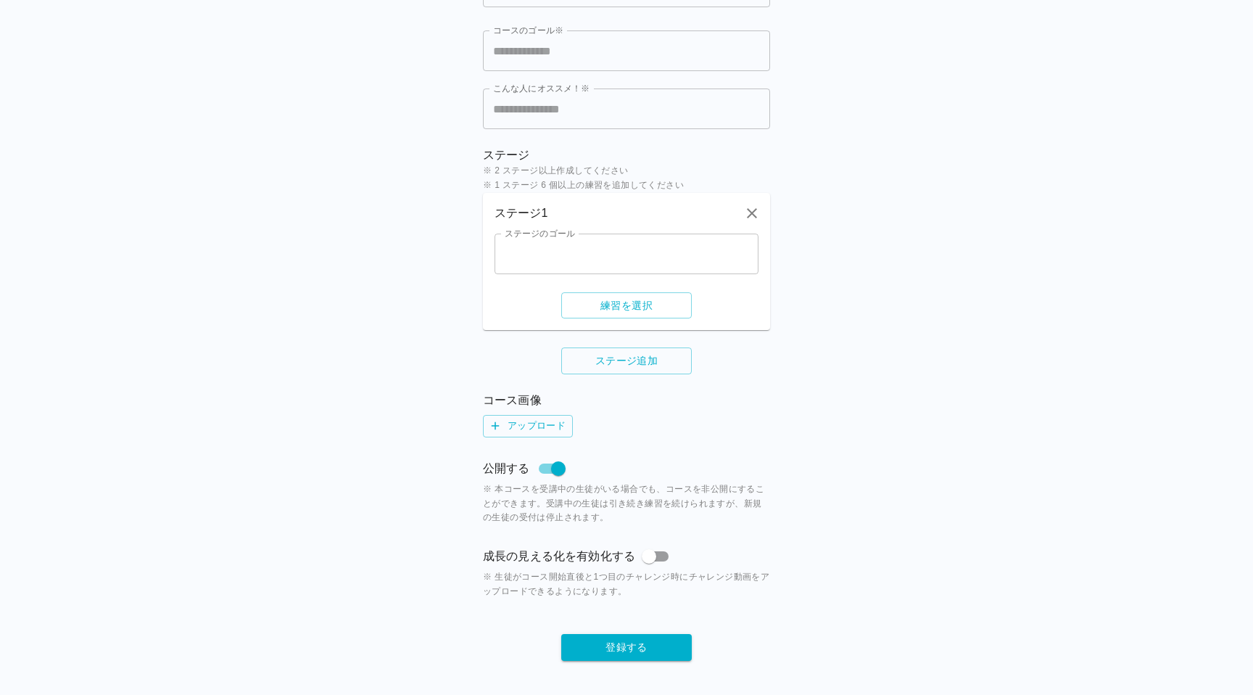 The height and width of the screenshot is (695, 1253). Describe the element at coordinates (506, 469) in the screenshot. I see `p: 公開する` at that location.